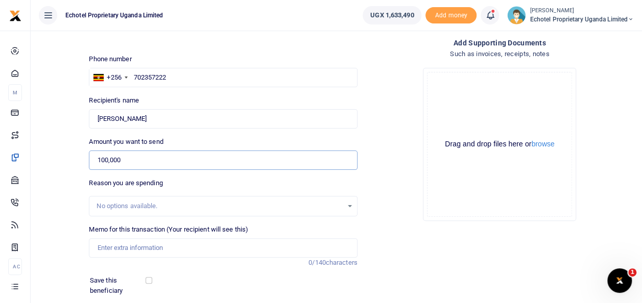 The height and width of the screenshot is (303, 642). I want to click on li: Toup your wallet, so click(451, 15).